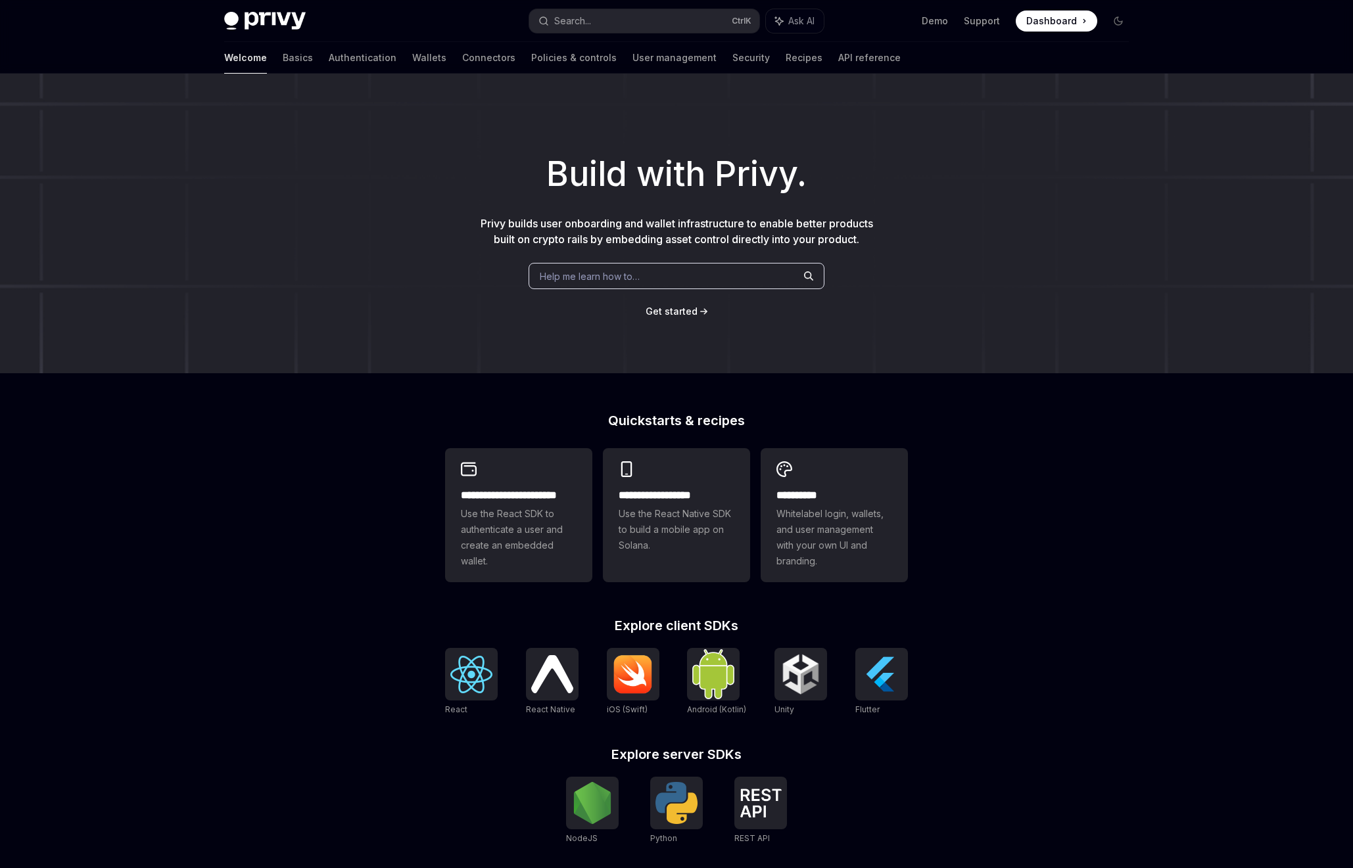 Image resolution: width=1353 pixels, height=868 pixels. I want to click on a: Android (Kotlin)Android (Kotlin), so click(716, 682).